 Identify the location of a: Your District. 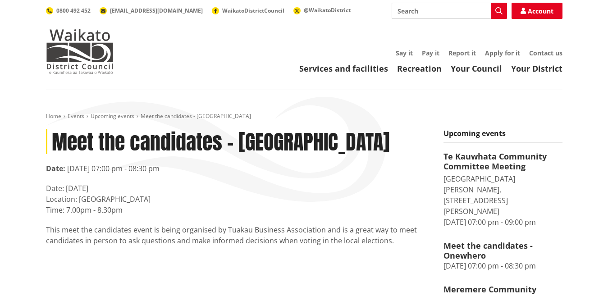
(537, 69).